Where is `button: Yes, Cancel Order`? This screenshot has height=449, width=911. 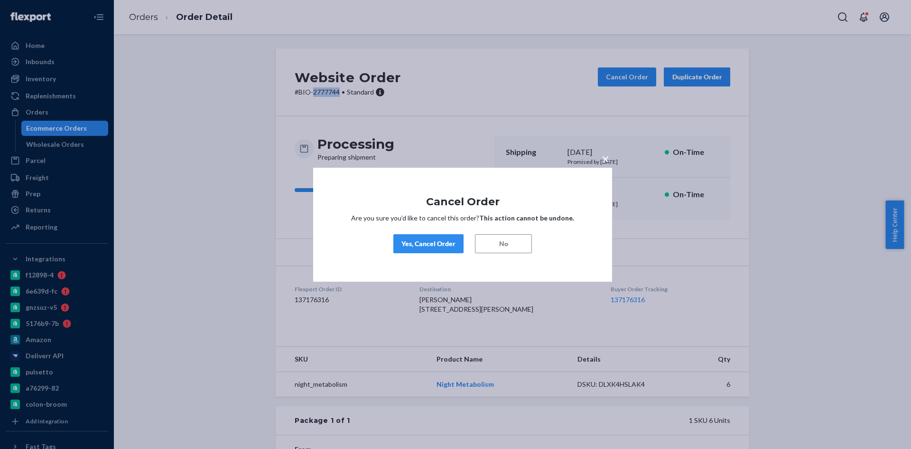 button: Yes, Cancel Order is located at coordinates (429, 243).